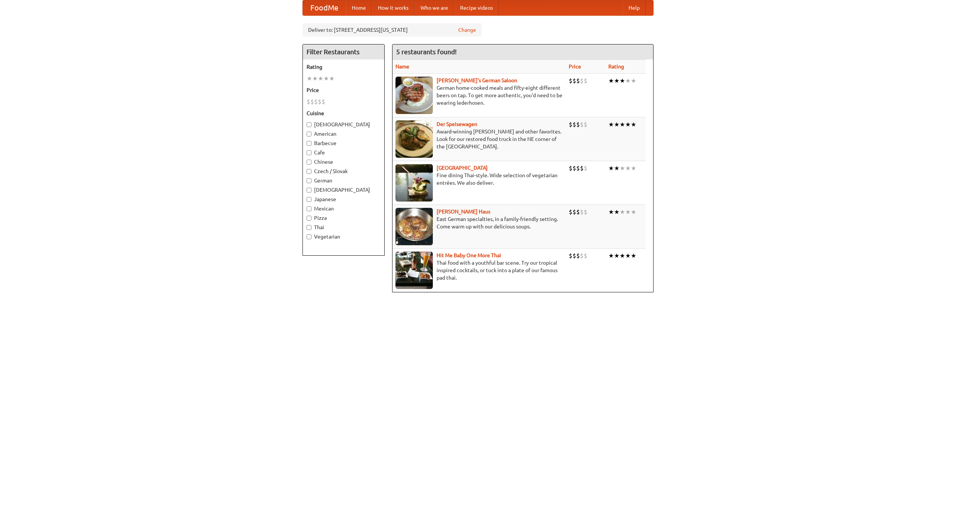  Describe the element at coordinates (309, 152) in the screenshot. I see `input: Cafe` at that location.